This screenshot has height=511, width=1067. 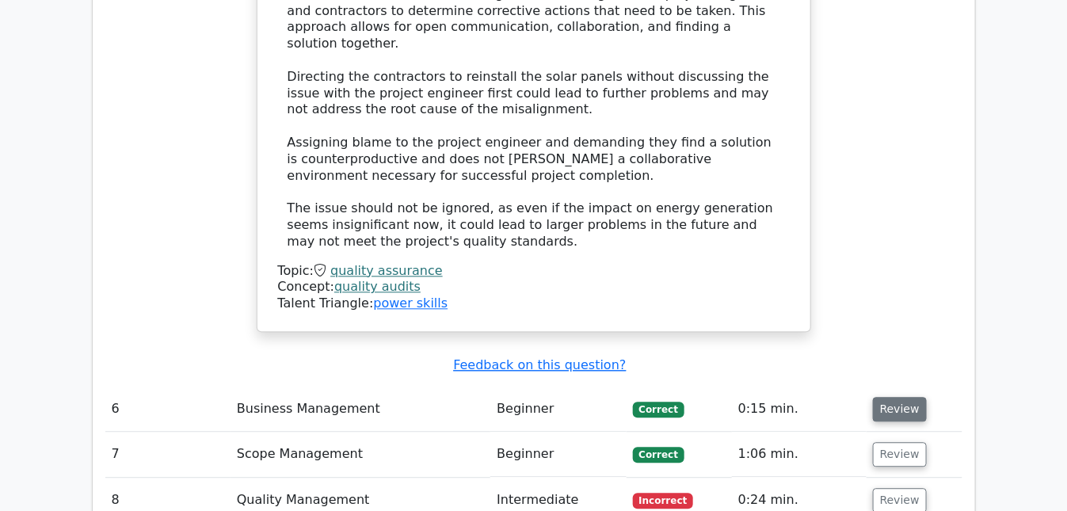 What do you see at coordinates (534, 271) in the screenshot?
I see `div: Topic:` at bounding box center [534, 271].